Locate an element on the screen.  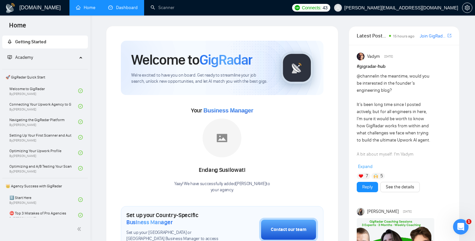
a: See the details is located at coordinates (400, 187).